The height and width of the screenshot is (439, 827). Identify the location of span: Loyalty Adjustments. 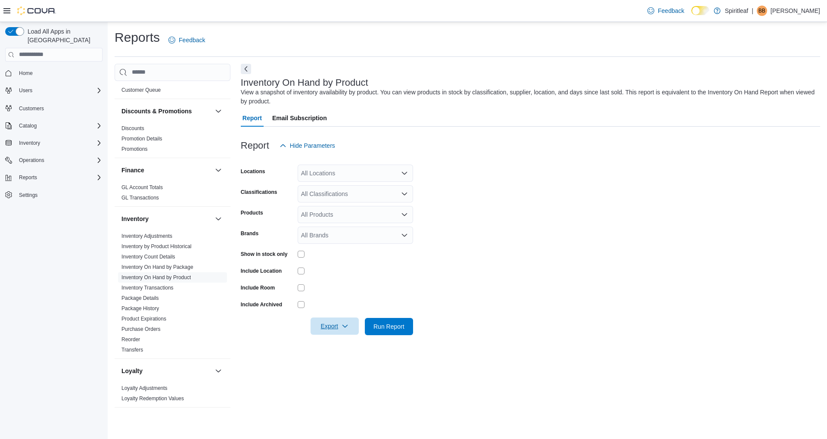
(144, 388).